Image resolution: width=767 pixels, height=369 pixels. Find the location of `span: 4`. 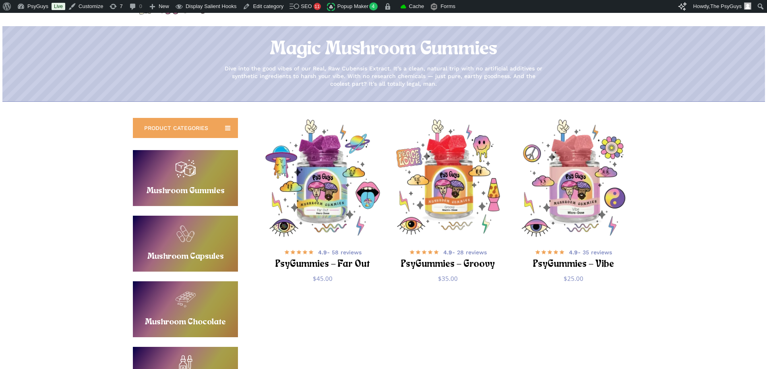

span: 4 is located at coordinates (373, 6).